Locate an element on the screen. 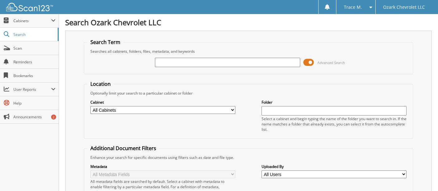  label: Uploaded By is located at coordinates (334, 166).